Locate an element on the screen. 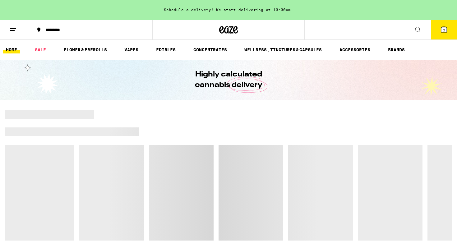  button: 2 is located at coordinates (444, 30).